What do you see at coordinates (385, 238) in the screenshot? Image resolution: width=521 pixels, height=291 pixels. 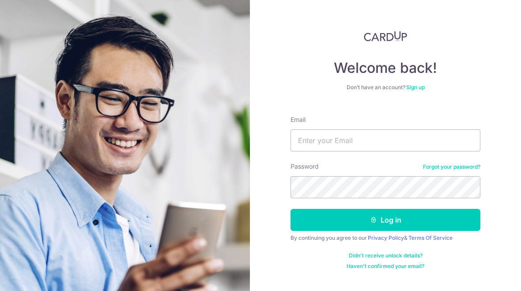 I see `div: By continuing you agree to our &` at bounding box center [385, 238].